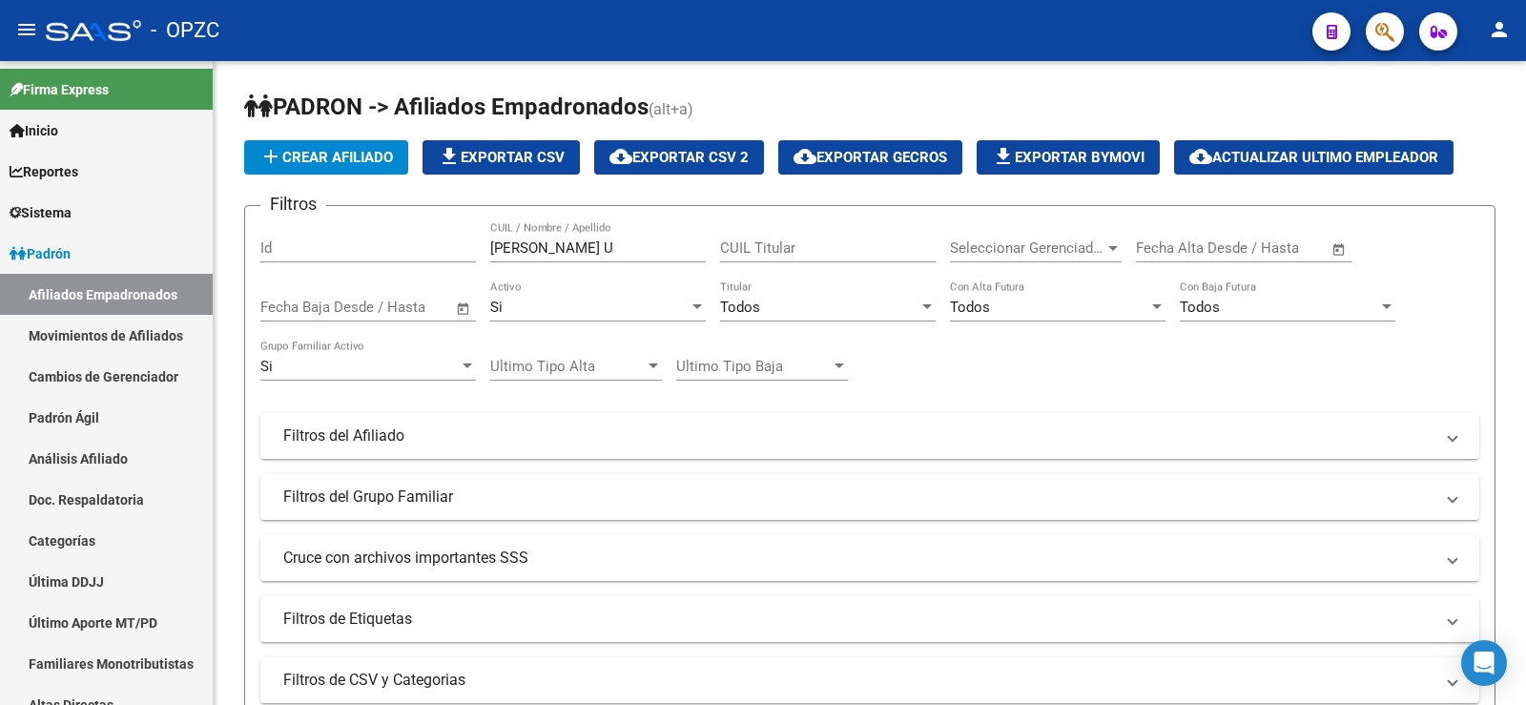 The height and width of the screenshot is (705, 1526). I want to click on h3: Filtros, so click(293, 204).